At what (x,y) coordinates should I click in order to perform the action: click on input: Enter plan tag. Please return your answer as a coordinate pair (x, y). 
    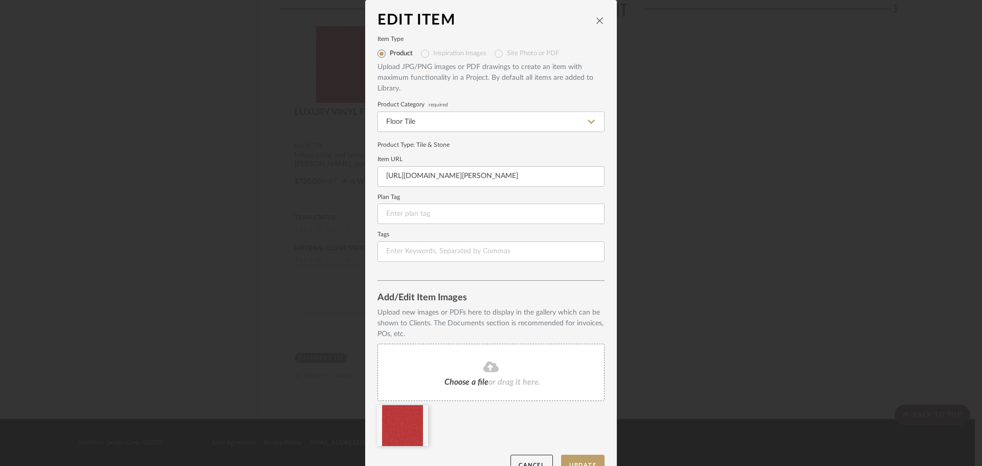
    Looking at the image, I should click on (491, 214).